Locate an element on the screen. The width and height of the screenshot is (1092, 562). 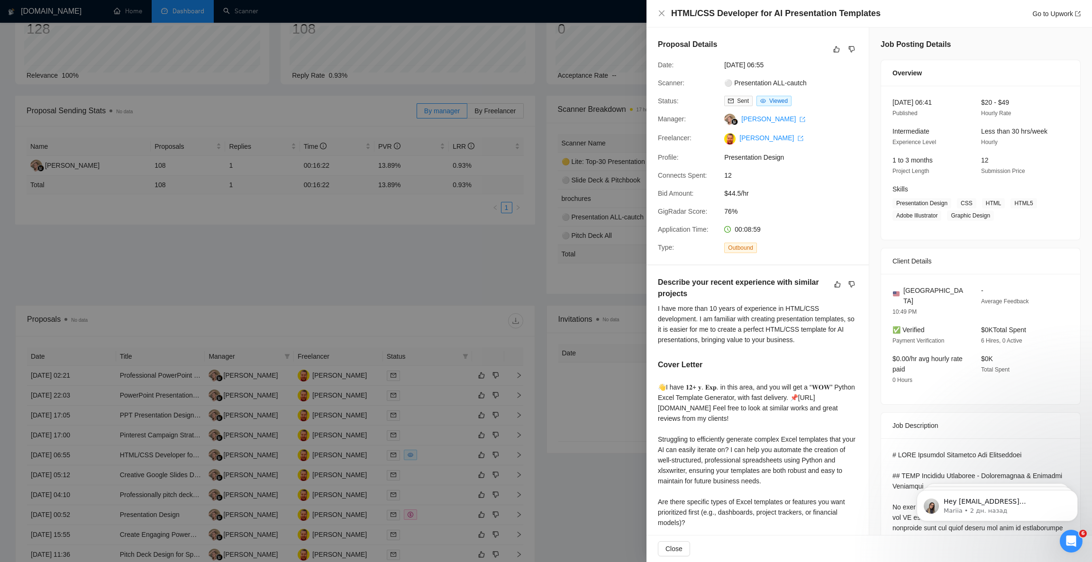
span: $0.00/hr avg hourly rate paid is located at coordinates (927, 364).